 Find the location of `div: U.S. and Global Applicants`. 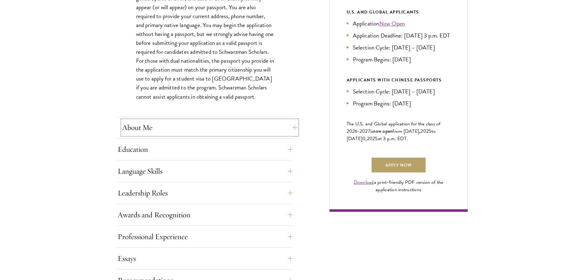

div: U.S. and Global Applicants is located at coordinates (399, 12).